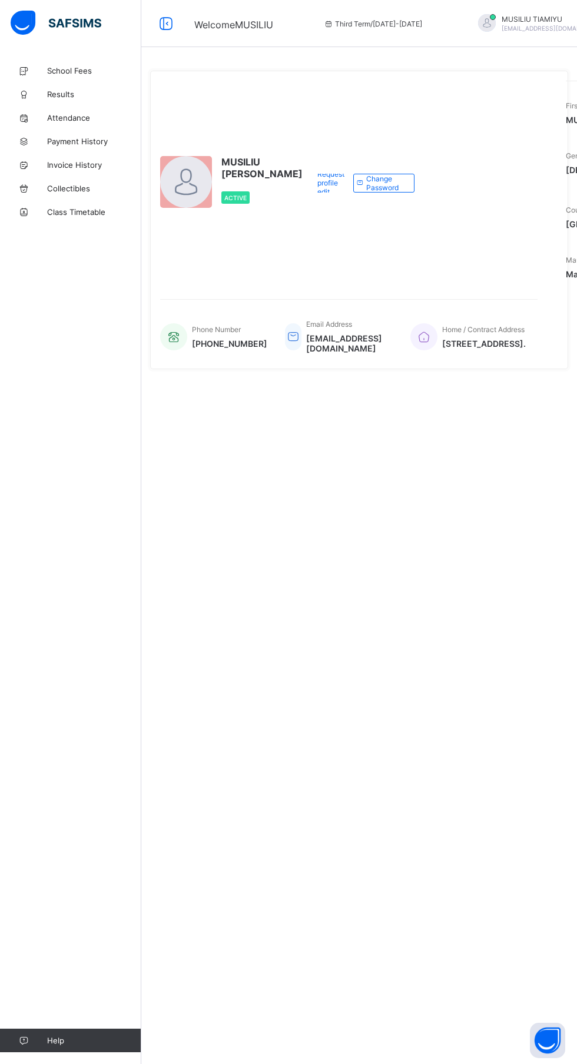  What do you see at coordinates (94, 212) in the screenshot?
I see `span: Class Timetable` at bounding box center [94, 212].